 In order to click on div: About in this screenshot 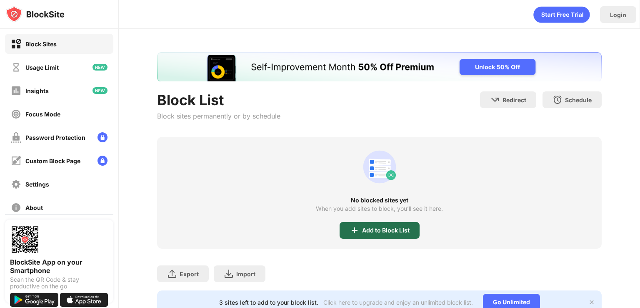, I will do `click(34, 207)`.